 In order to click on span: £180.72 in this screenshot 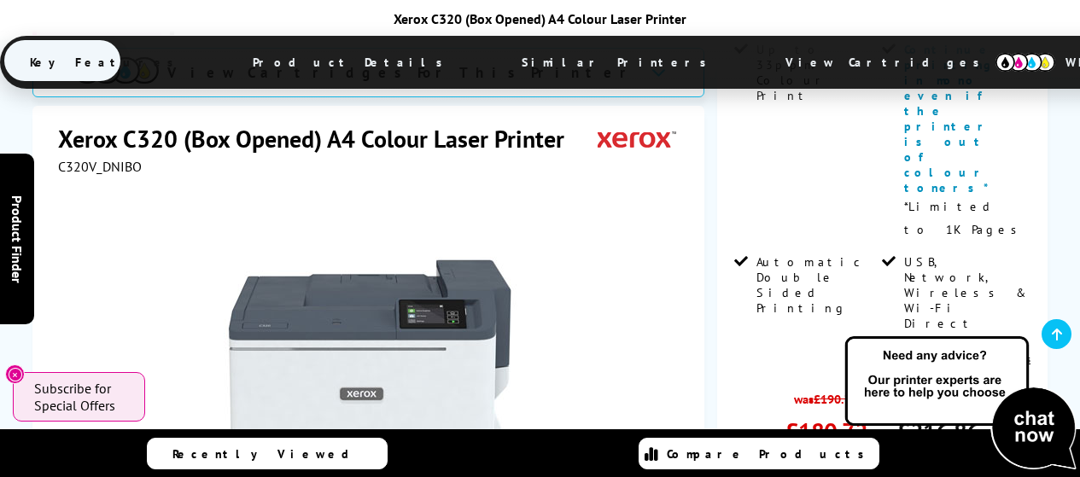, I will do `click(827, 431)`.